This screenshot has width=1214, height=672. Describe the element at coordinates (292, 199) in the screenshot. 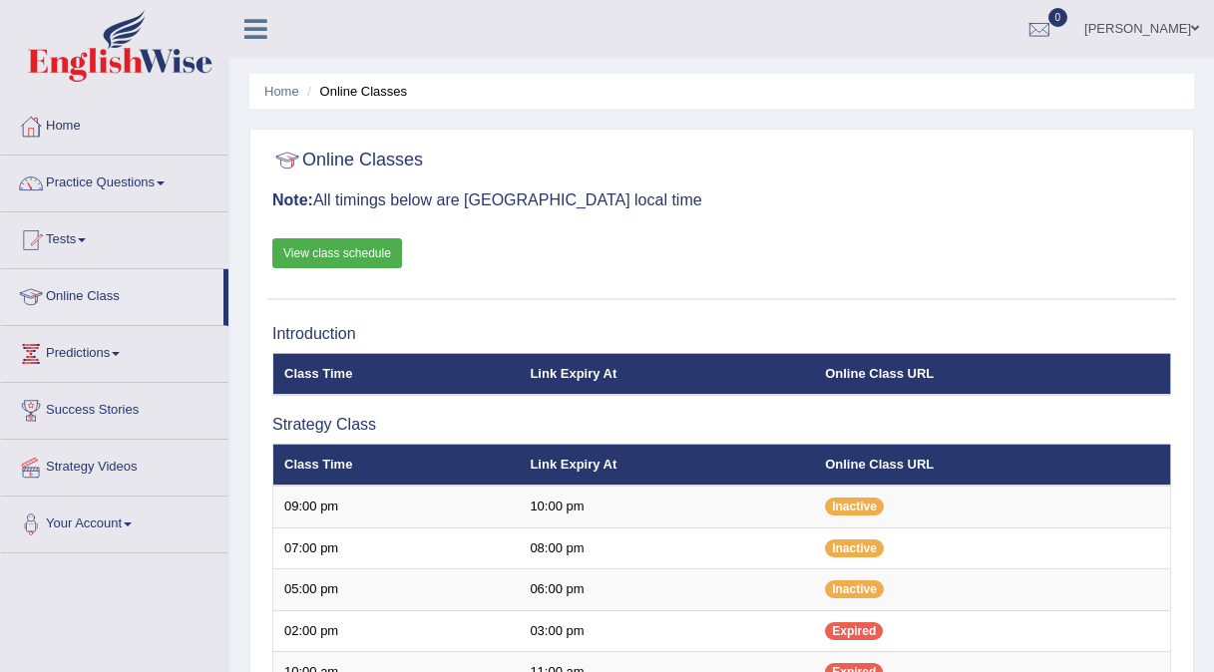

I see `b: Note:` at that location.